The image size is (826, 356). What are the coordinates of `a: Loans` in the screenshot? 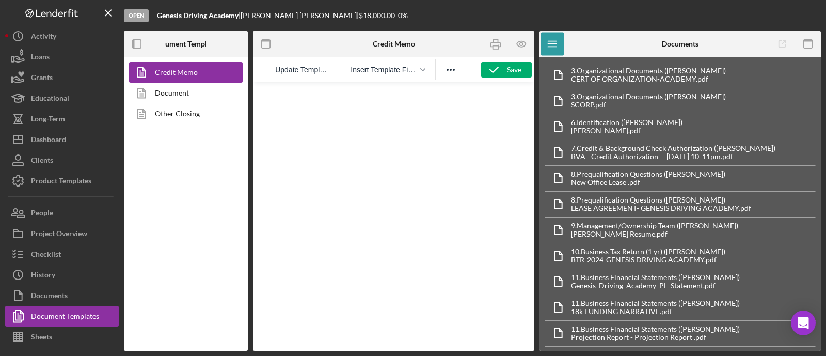 It's located at (62, 57).